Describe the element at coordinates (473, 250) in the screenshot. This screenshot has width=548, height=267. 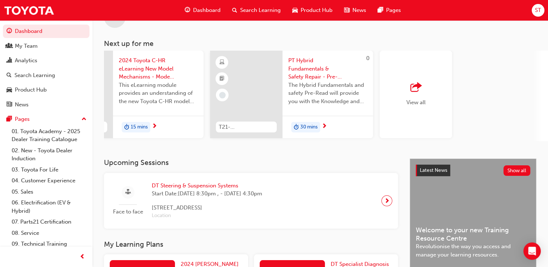
I see `span: Revolutionise the way you access and manage your learning resources.` at that location.